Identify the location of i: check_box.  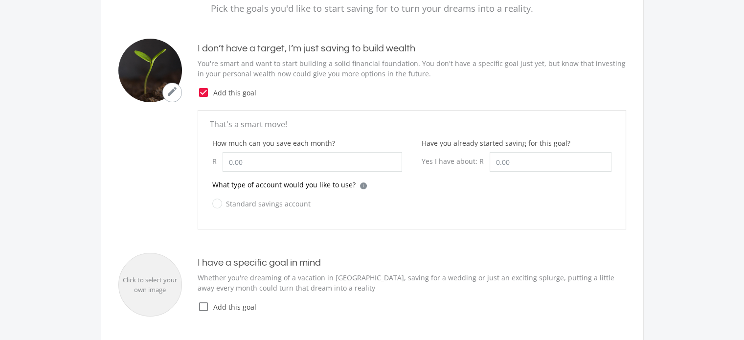
(203, 92).